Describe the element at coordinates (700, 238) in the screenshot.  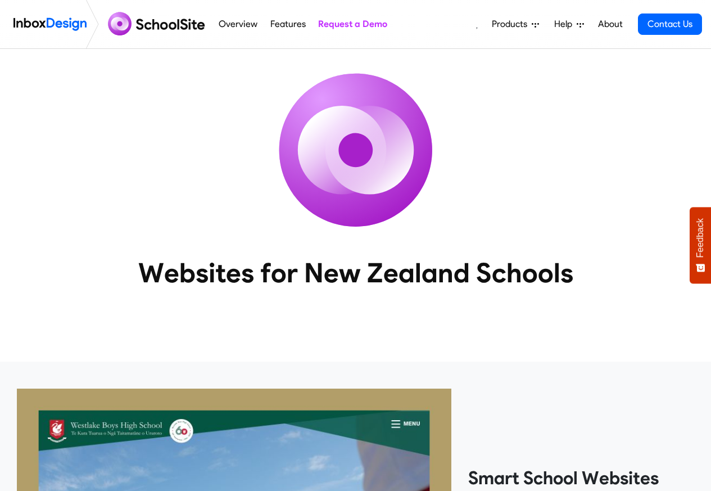
I see `span: Feedback` at that location.